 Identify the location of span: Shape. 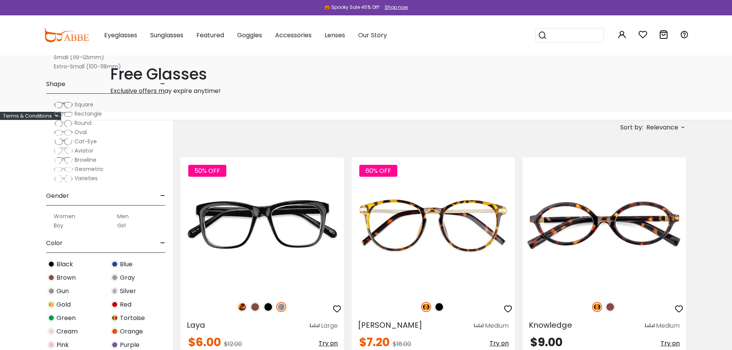
(56, 84).